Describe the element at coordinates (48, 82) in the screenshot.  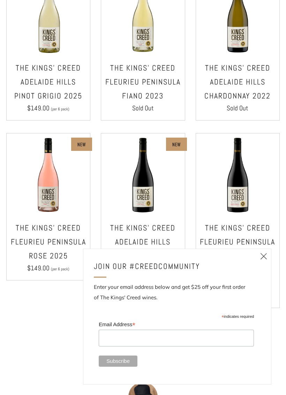
I see `h3: THE KINGS' CREED ADELAIDE HILLS PINOT GRIGIO 2025` at that location.